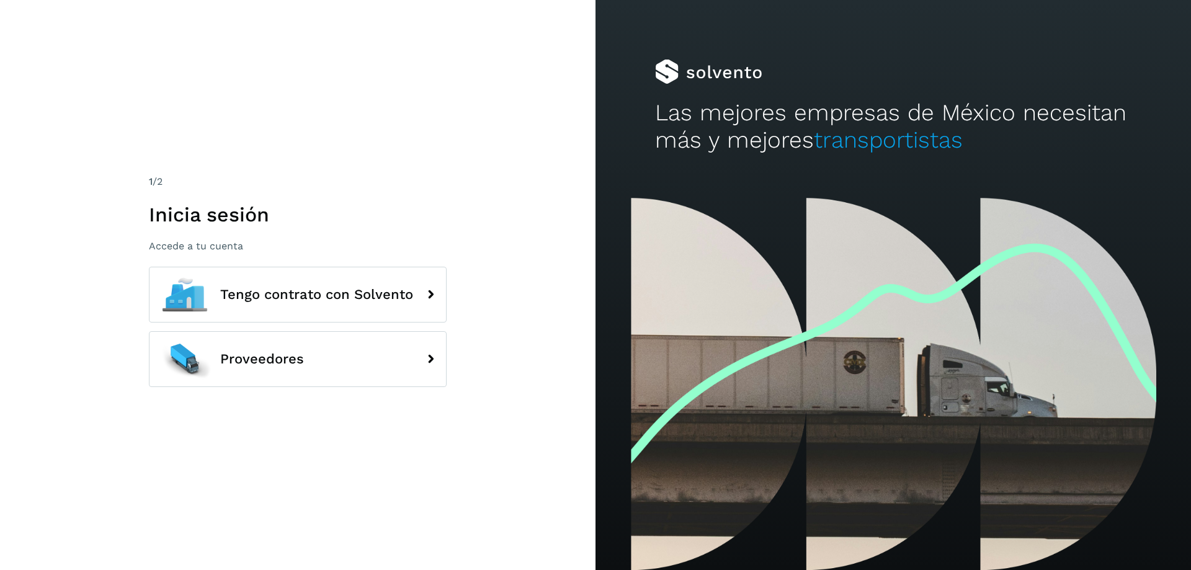  Describe the element at coordinates (262, 359) in the screenshot. I see `span: Proveedores` at that location.